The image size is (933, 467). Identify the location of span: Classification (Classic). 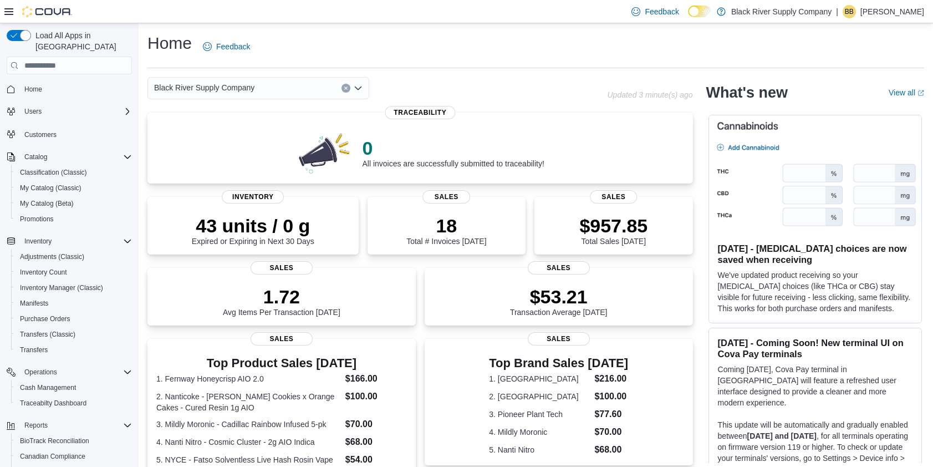
(74, 172).